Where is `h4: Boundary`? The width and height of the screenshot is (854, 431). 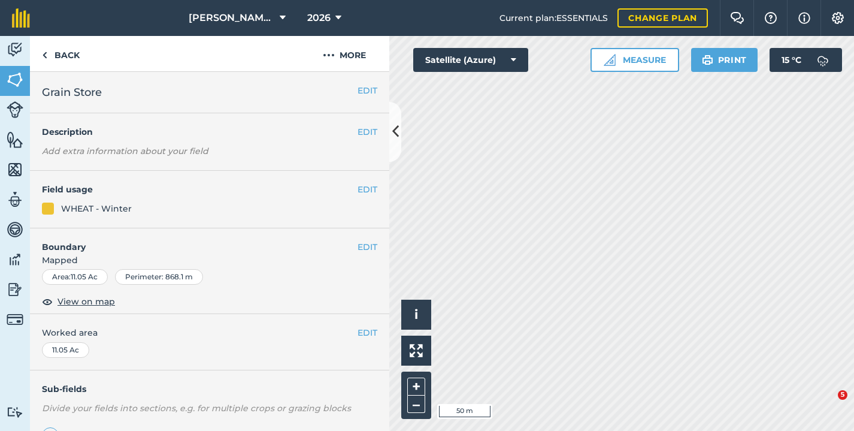 h4: Boundary is located at coordinates (193, 241).